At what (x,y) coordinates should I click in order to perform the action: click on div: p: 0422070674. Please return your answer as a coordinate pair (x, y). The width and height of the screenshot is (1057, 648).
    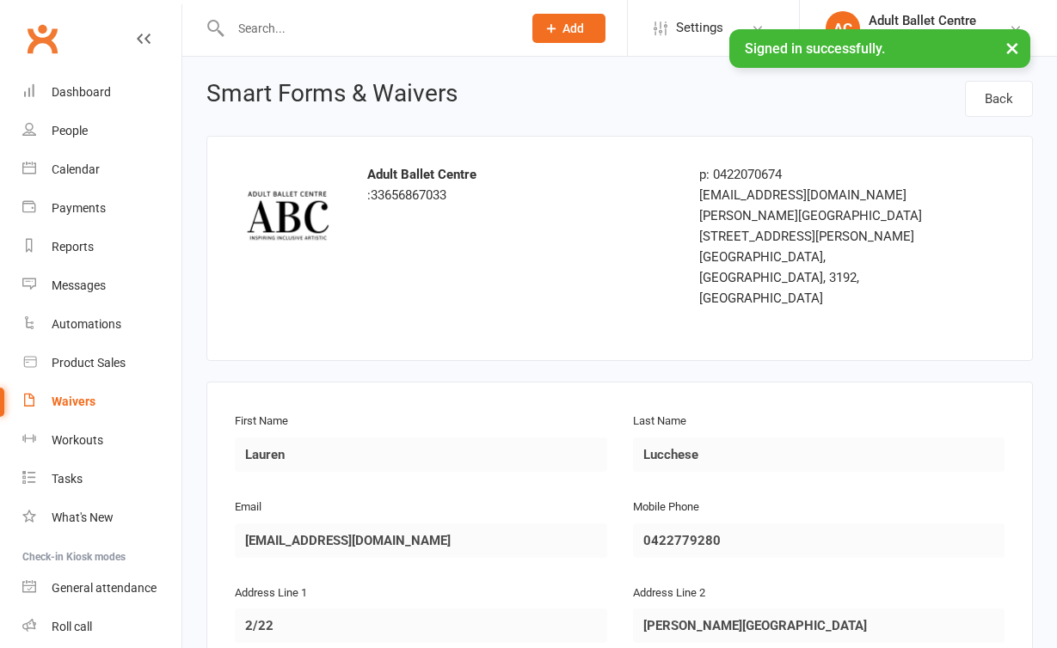
    Looking at the image, I should click on (819, 175).